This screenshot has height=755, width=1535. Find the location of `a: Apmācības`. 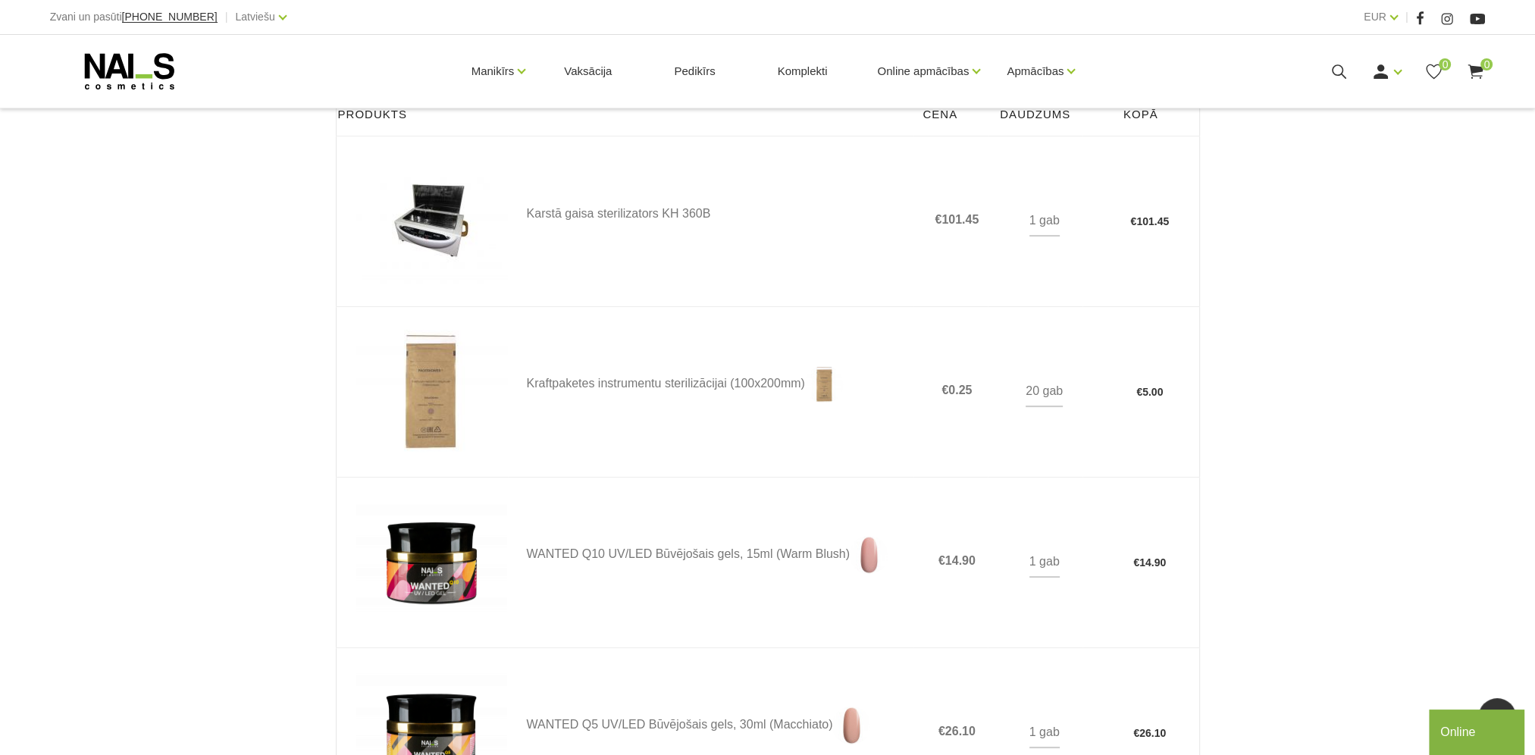

a: Apmācības is located at coordinates (1034, 71).